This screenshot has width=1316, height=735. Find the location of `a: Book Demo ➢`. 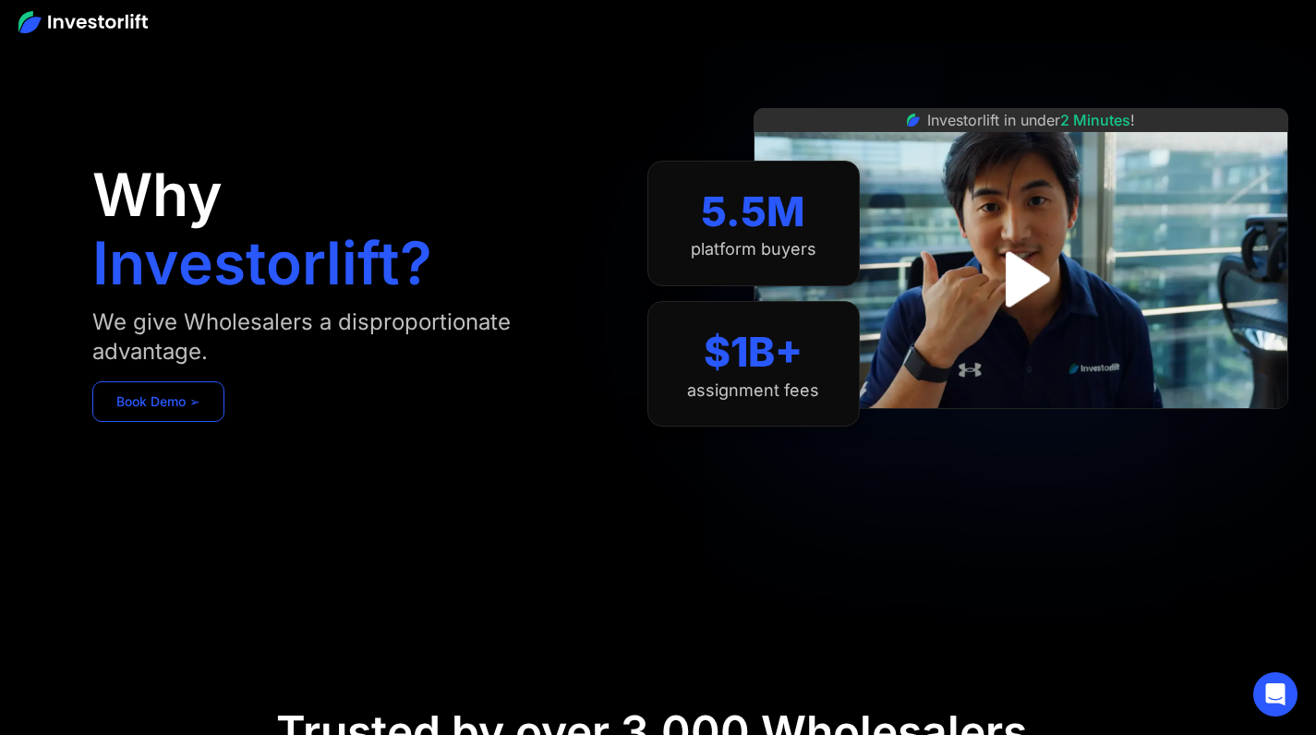

a: Book Demo ➢ is located at coordinates (158, 402).